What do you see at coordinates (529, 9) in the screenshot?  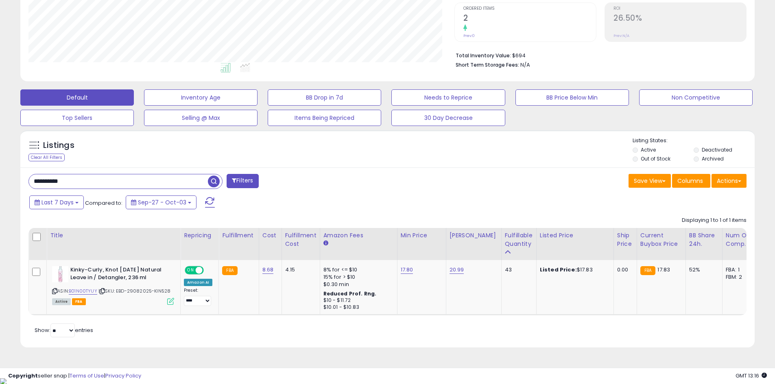 I see `span: Ordered Items` at bounding box center [529, 9].